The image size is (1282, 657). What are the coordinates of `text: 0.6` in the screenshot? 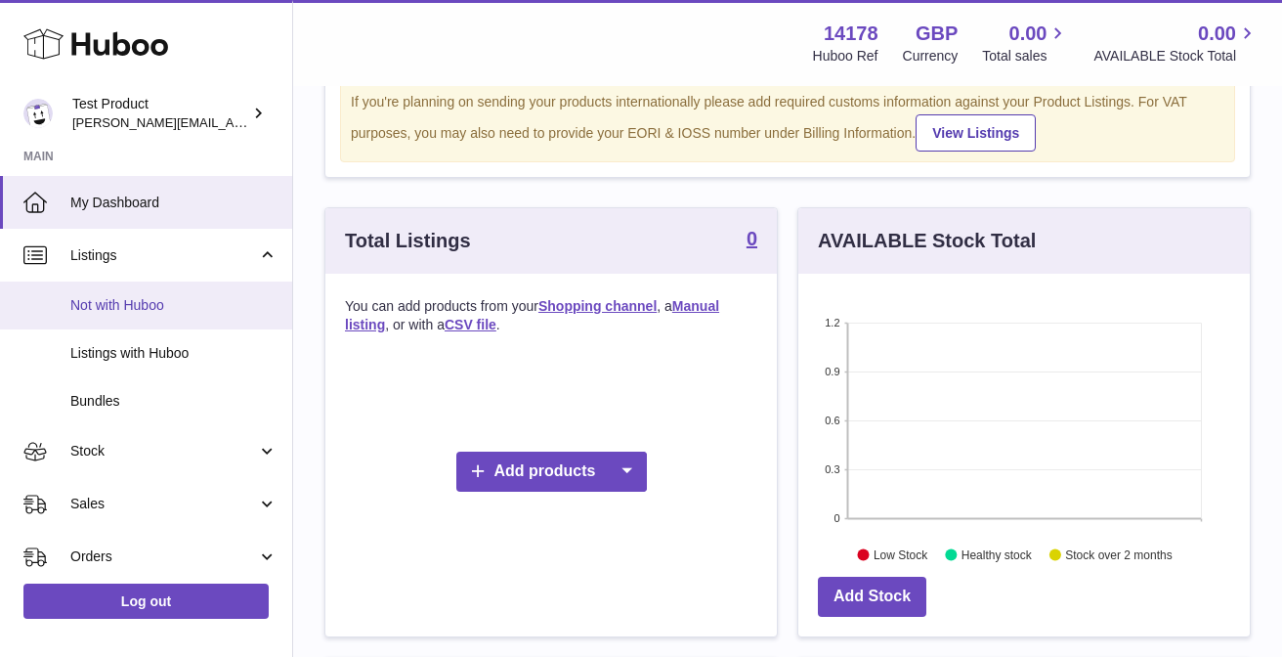 It's located at (832, 420).